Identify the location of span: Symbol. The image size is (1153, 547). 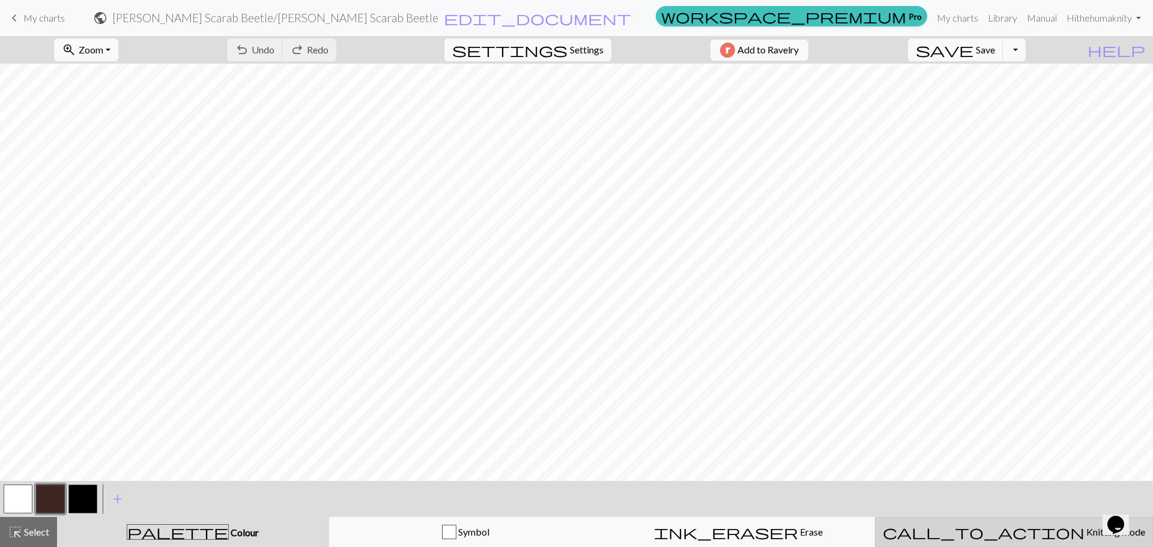
(473, 532).